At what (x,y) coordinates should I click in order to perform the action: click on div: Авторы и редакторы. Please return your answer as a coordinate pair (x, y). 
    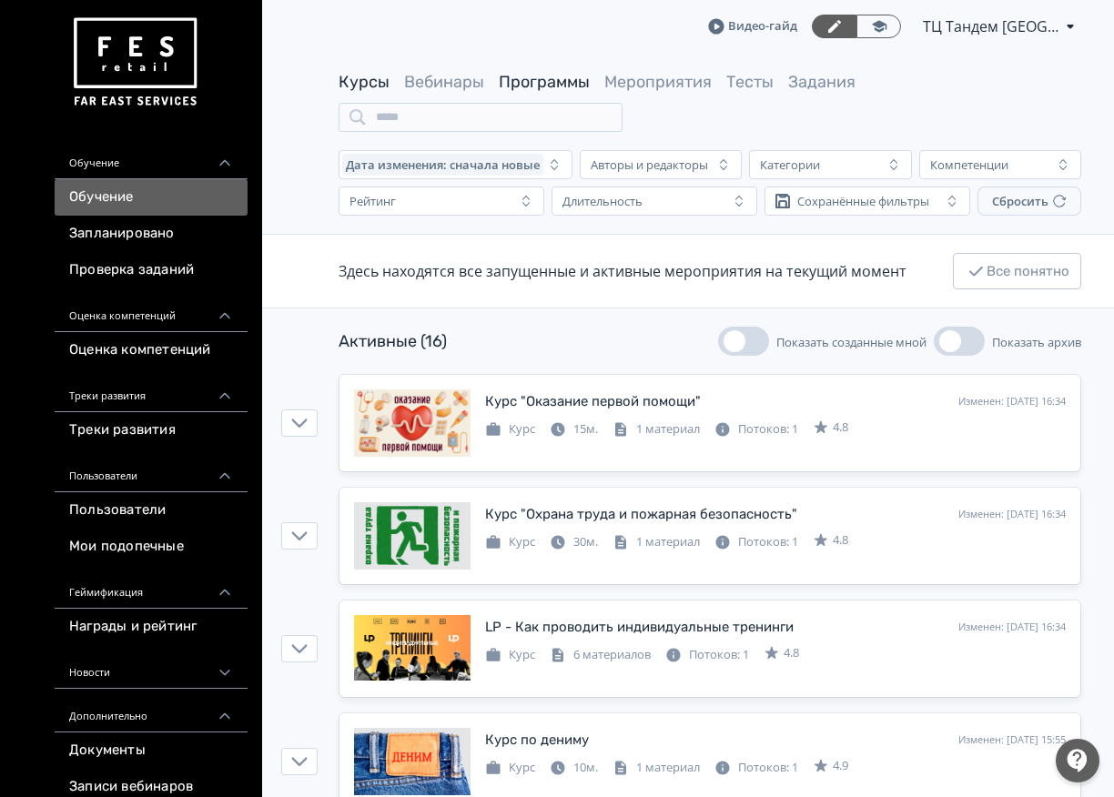
    Looking at the image, I should click on (649, 165).